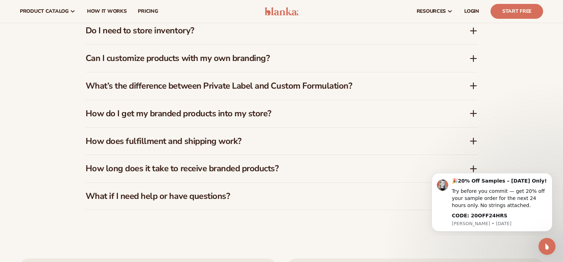  Describe the element at coordinates (78, 32) in the screenshot. I see `div: Try before you commit — get 20% off your sample order for the next 24 hours only. No strings atta...` at that location.